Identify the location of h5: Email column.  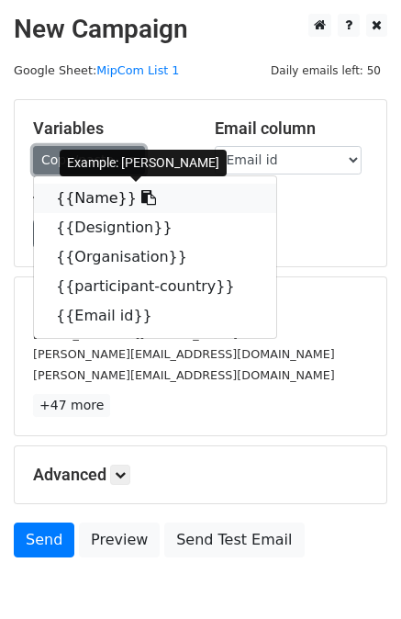
(292, 128).